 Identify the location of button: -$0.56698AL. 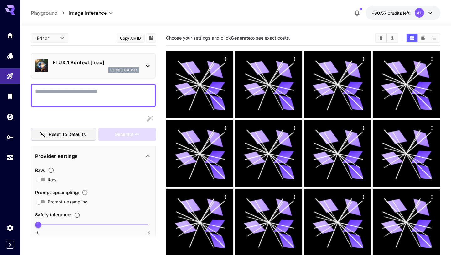
(403, 13).